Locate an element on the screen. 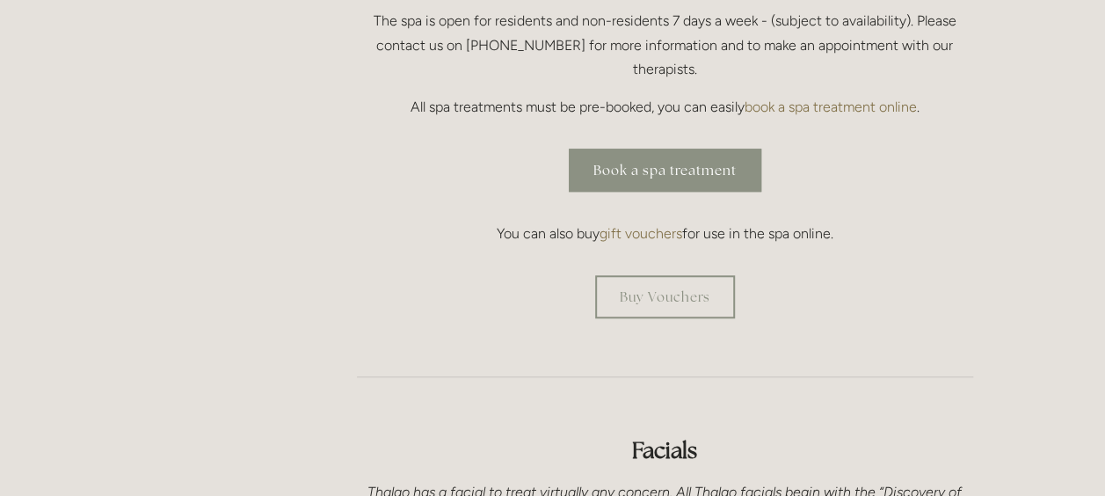  p: You can also buy for use in the spa online. is located at coordinates (665, 233).